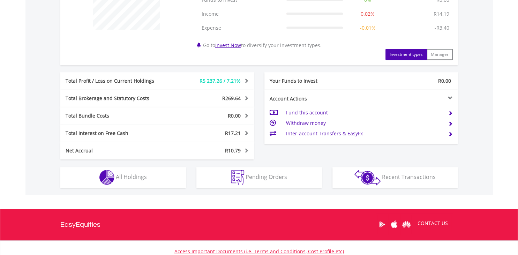 The width and height of the screenshot is (518, 255). Describe the element at coordinates (406, 224) in the screenshot. I see `a: Huawei` at that location.